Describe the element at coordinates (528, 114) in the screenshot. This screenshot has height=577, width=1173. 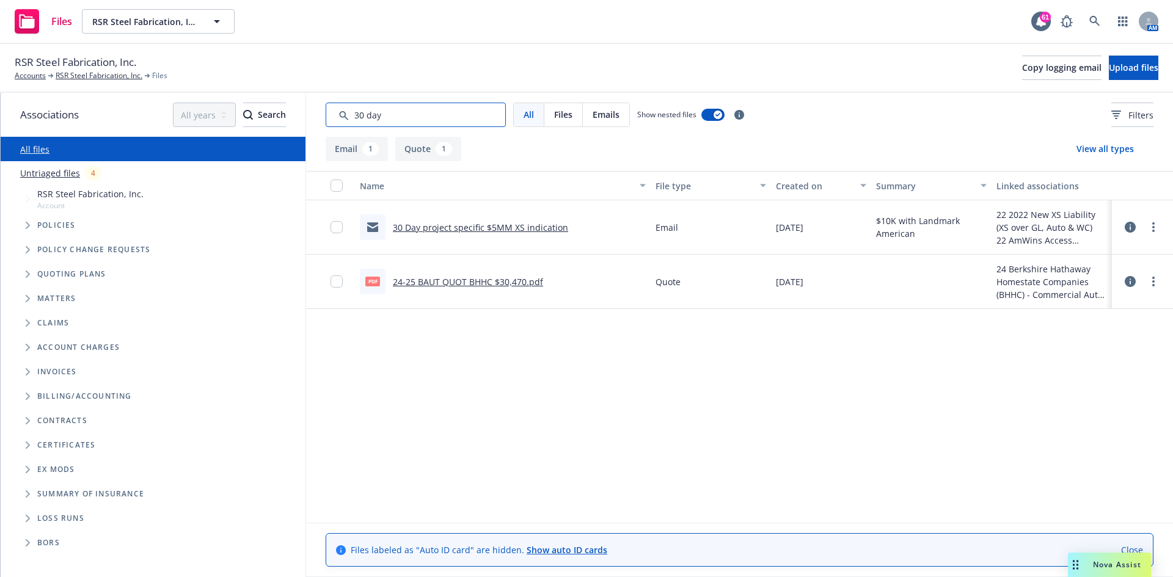
I see `span: All` at that location.